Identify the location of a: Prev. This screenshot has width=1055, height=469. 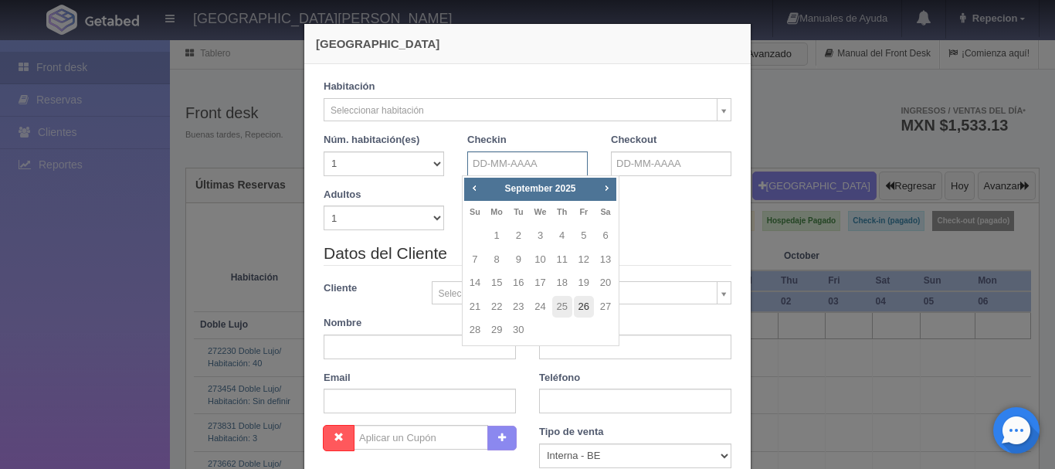
(474, 188).